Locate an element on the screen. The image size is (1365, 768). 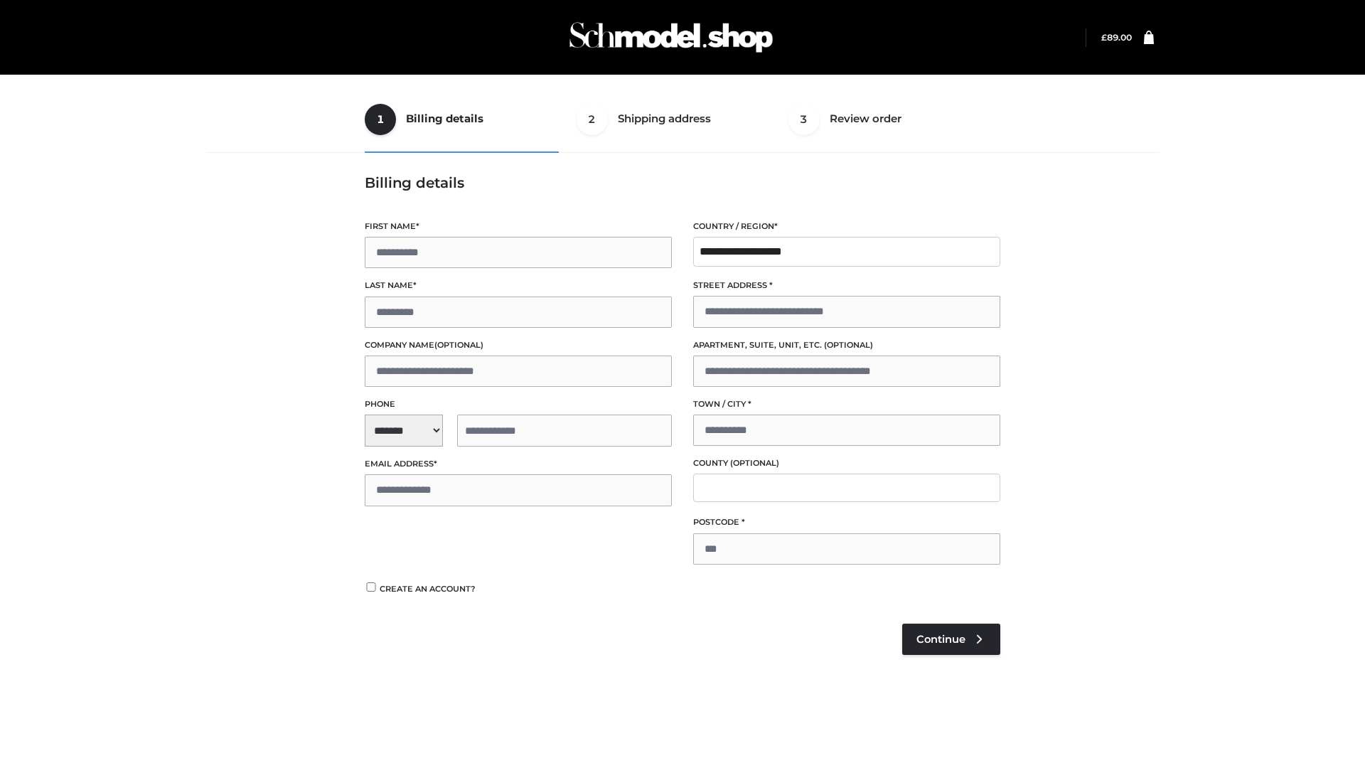
bdi: 89.00 is located at coordinates (1116, 37).